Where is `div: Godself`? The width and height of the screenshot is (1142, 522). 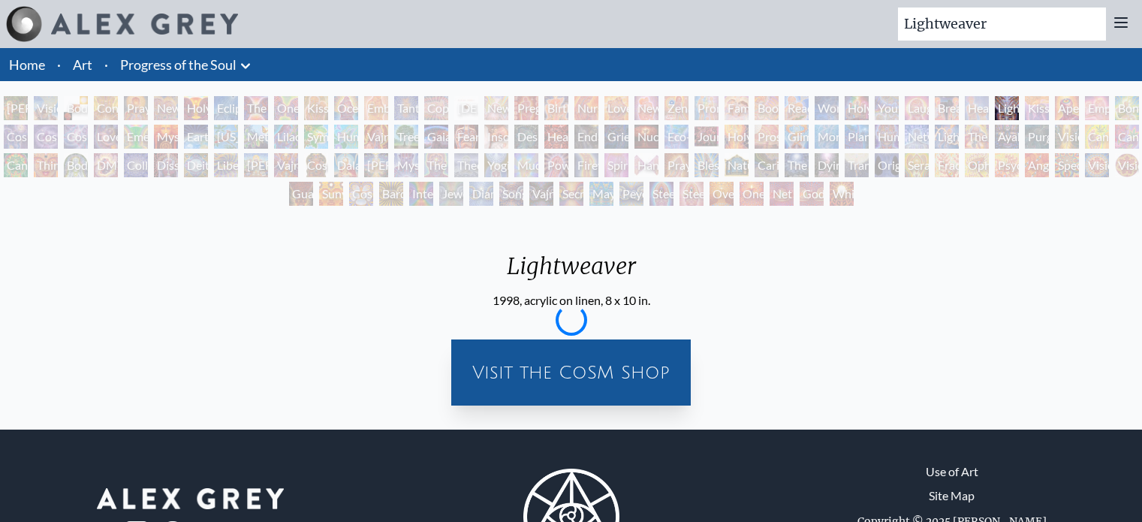
div: Godself is located at coordinates (811, 194).